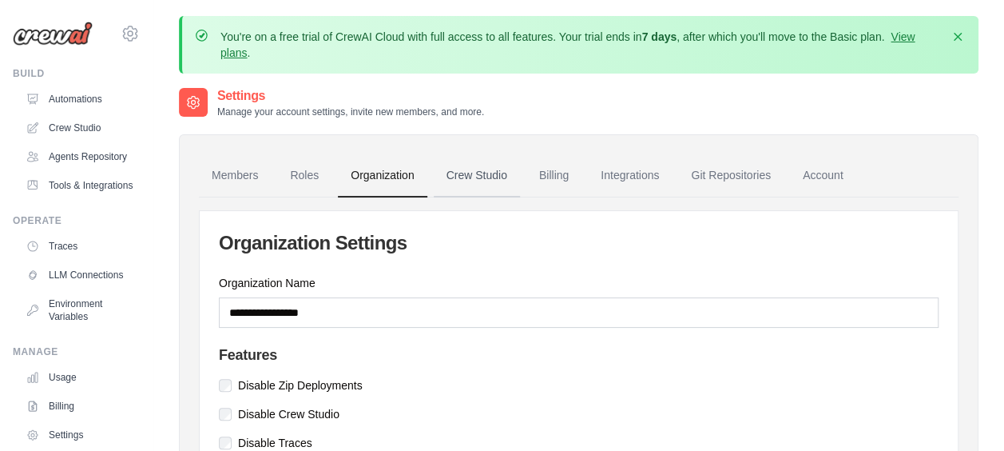  What do you see at coordinates (235, 176) in the screenshot?
I see `a: Members` at bounding box center [235, 176].